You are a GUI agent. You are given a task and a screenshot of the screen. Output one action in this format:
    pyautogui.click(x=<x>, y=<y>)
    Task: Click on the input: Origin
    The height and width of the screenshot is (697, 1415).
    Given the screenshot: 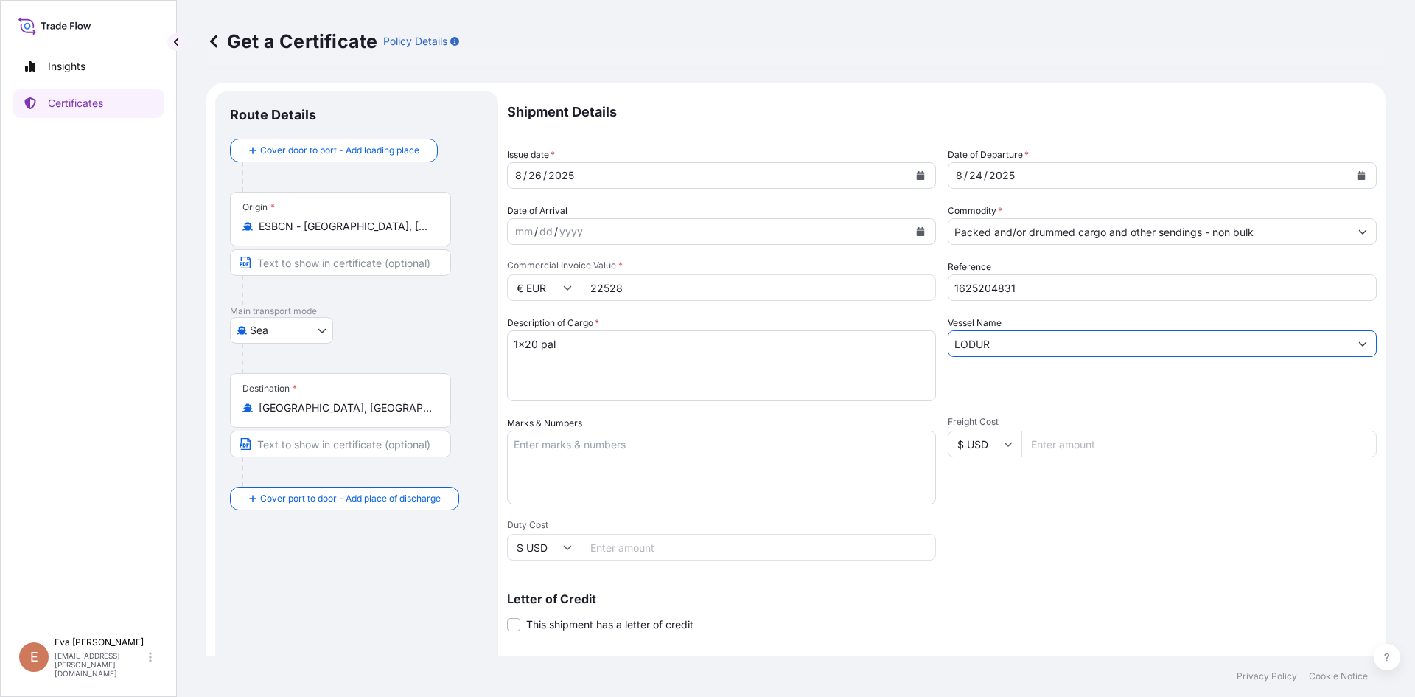 What is the action you would take?
    pyautogui.click(x=346, y=226)
    